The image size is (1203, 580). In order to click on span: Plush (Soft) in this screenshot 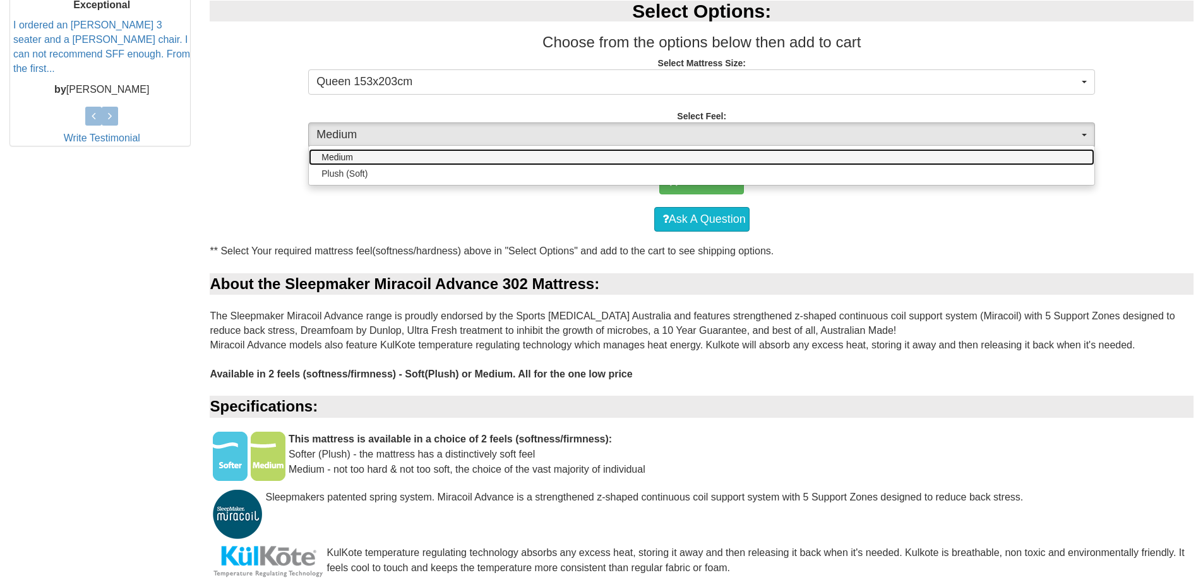, I will do `click(344, 174)`.